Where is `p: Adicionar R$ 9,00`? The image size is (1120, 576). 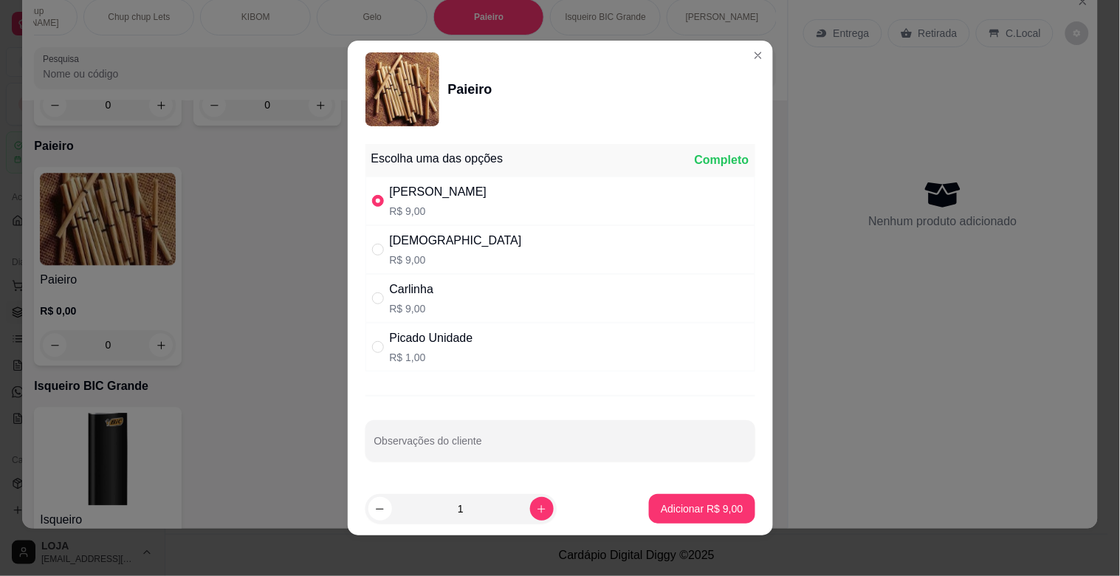
p: Adicionar R$ 9,00 is located at coordinates (702, 509).